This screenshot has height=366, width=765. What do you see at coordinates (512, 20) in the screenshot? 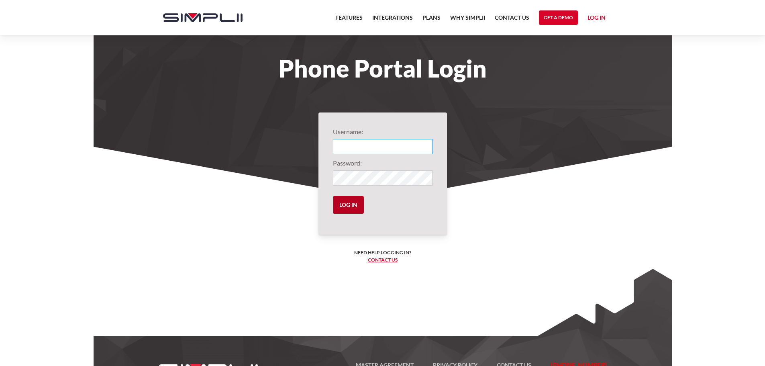
I see `a: Contact US` at bounding box center [512, 20].